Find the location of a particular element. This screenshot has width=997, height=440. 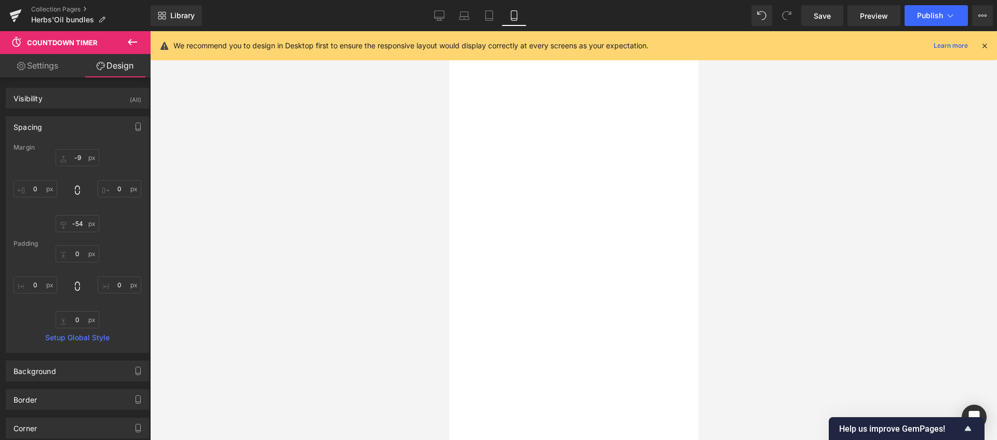

div: Border is located at coordinates (25, 397).